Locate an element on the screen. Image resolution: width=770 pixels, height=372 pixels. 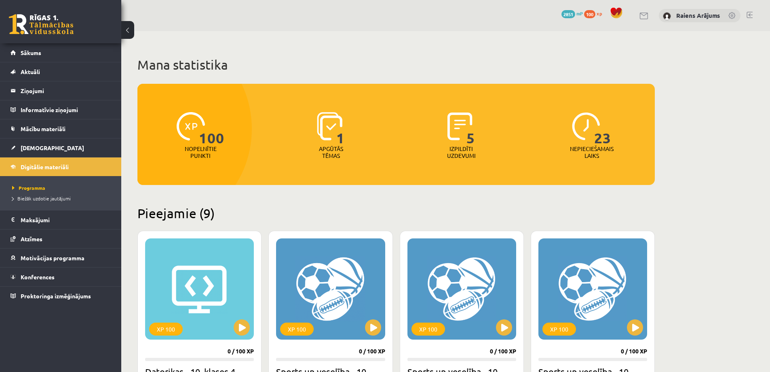
a: Proktoringa izmēģinājums is located at coordinates (61, 296).